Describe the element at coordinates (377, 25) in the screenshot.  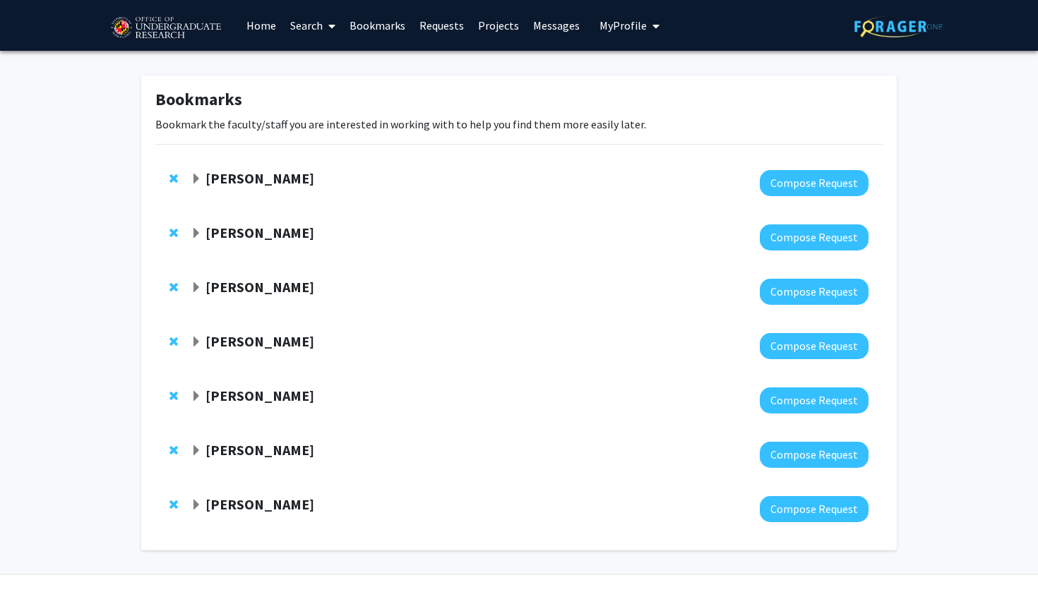
I see `a: Bookmarks` at that location.